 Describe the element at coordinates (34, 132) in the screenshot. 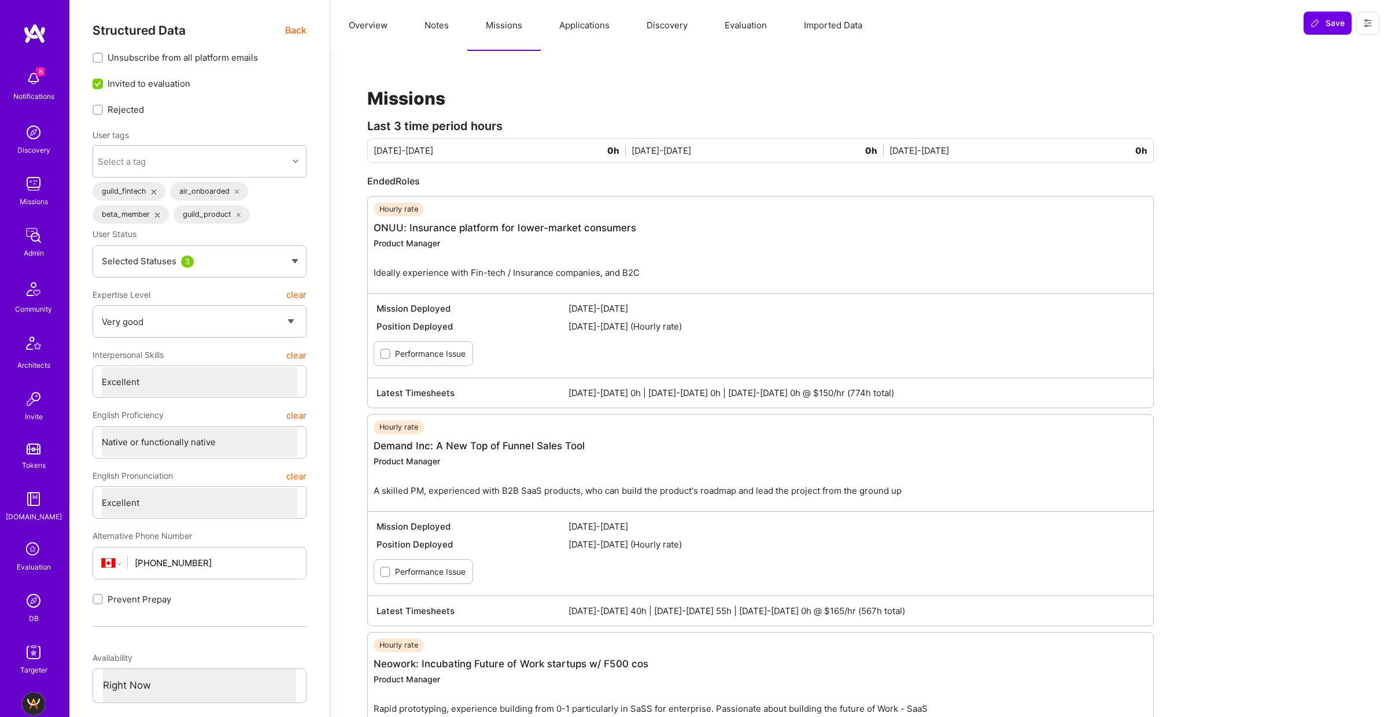

I see `img: discovery` at that location.